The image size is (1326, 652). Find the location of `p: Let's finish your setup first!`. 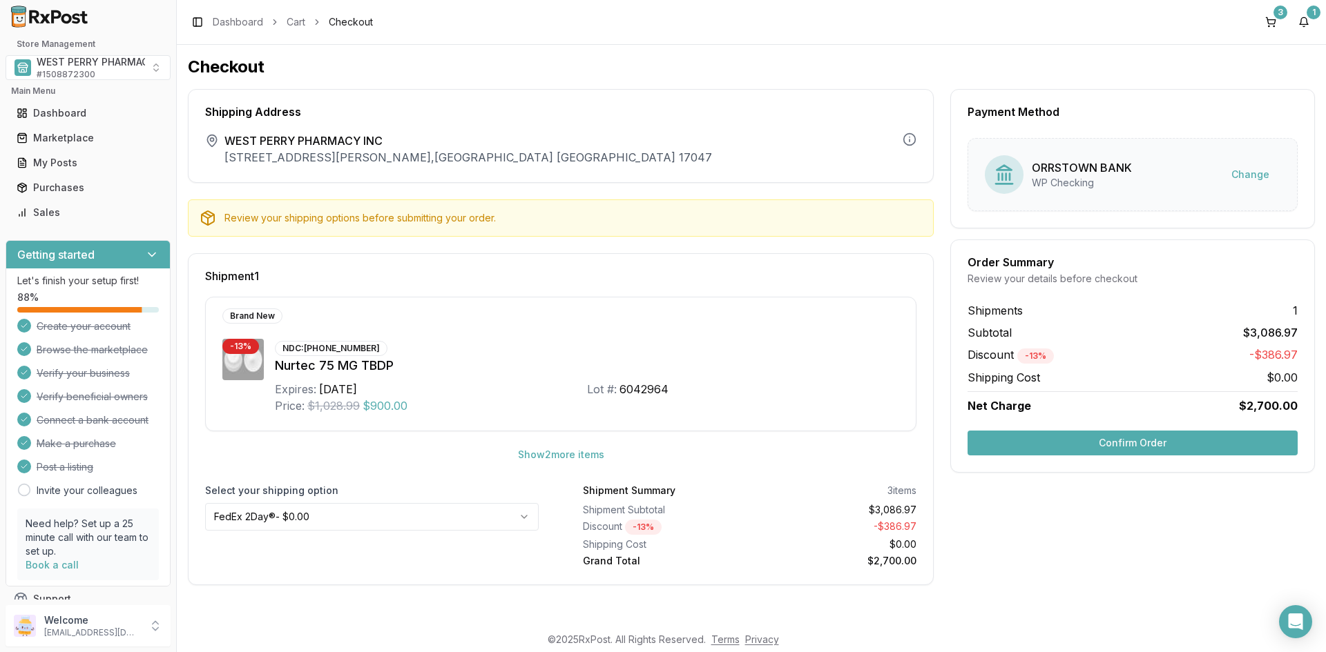

p: Let's finish your setup first! is located at coordinates (88, 281).